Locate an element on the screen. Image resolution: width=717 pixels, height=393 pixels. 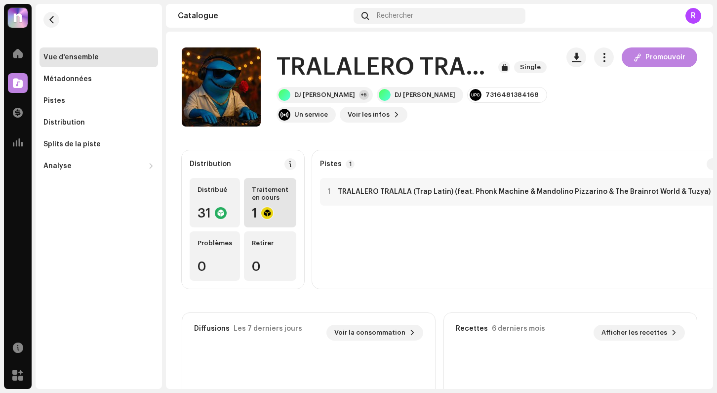
button: Voir la consommation is located at coordinates (375, 332).